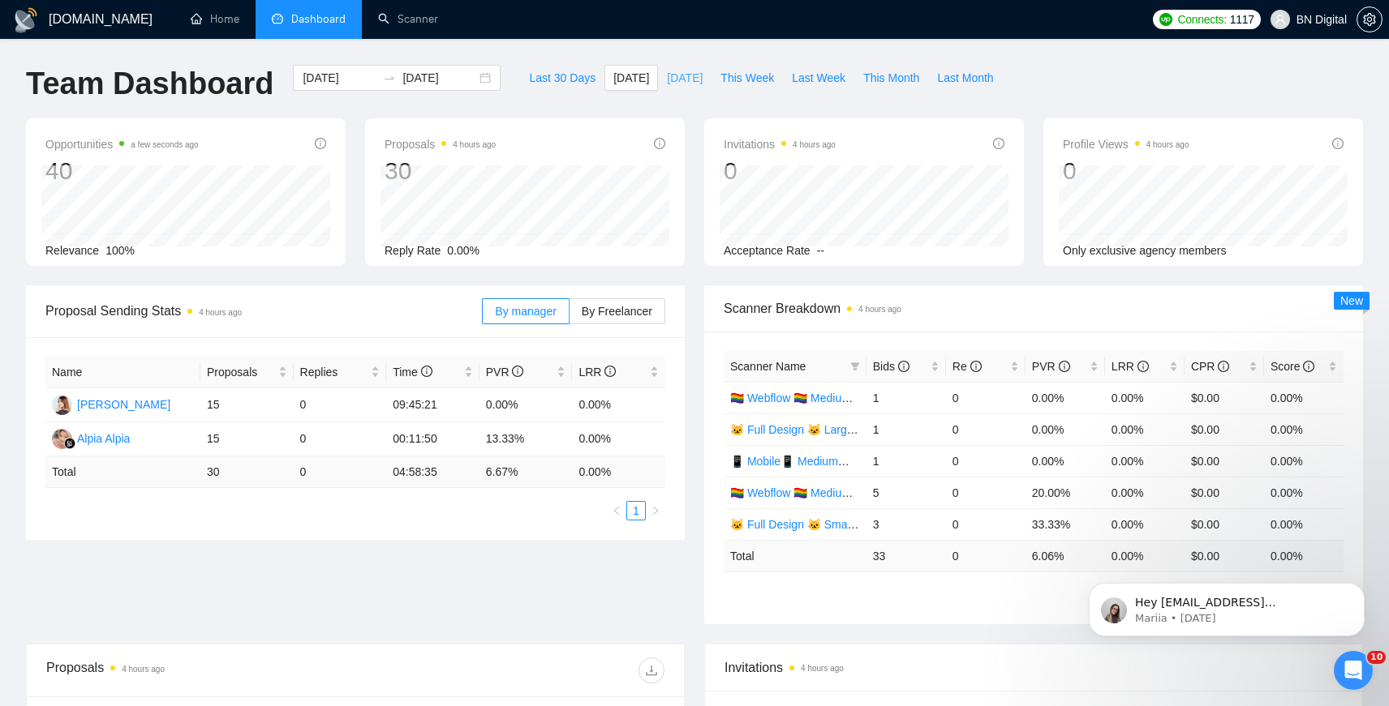 The width and height of the screenshot is (1389, 706). I want to click on td: 33, so click(906, 556).